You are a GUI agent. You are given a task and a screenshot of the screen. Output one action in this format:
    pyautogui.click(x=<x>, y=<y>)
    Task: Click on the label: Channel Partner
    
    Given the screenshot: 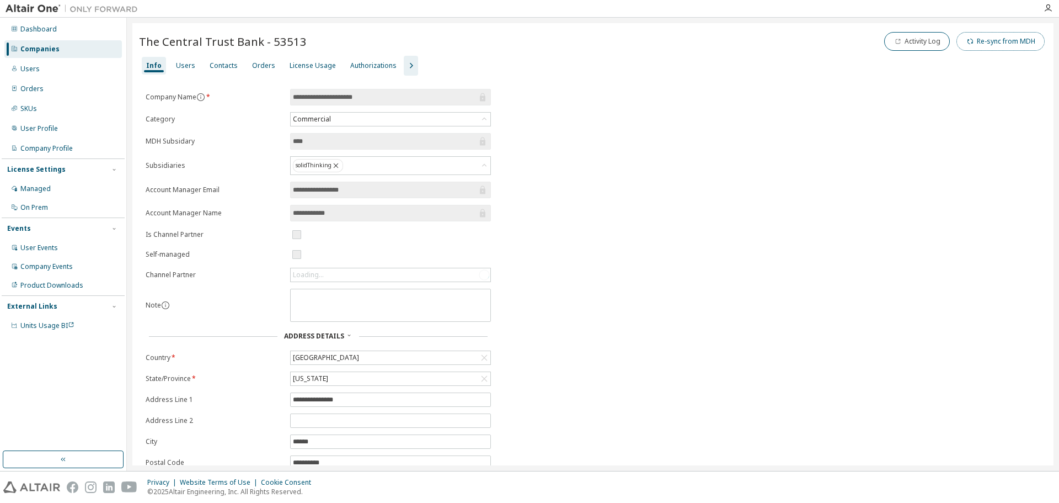 What is the action you would take?
    pyautogui.click(x=215, y=275)
    